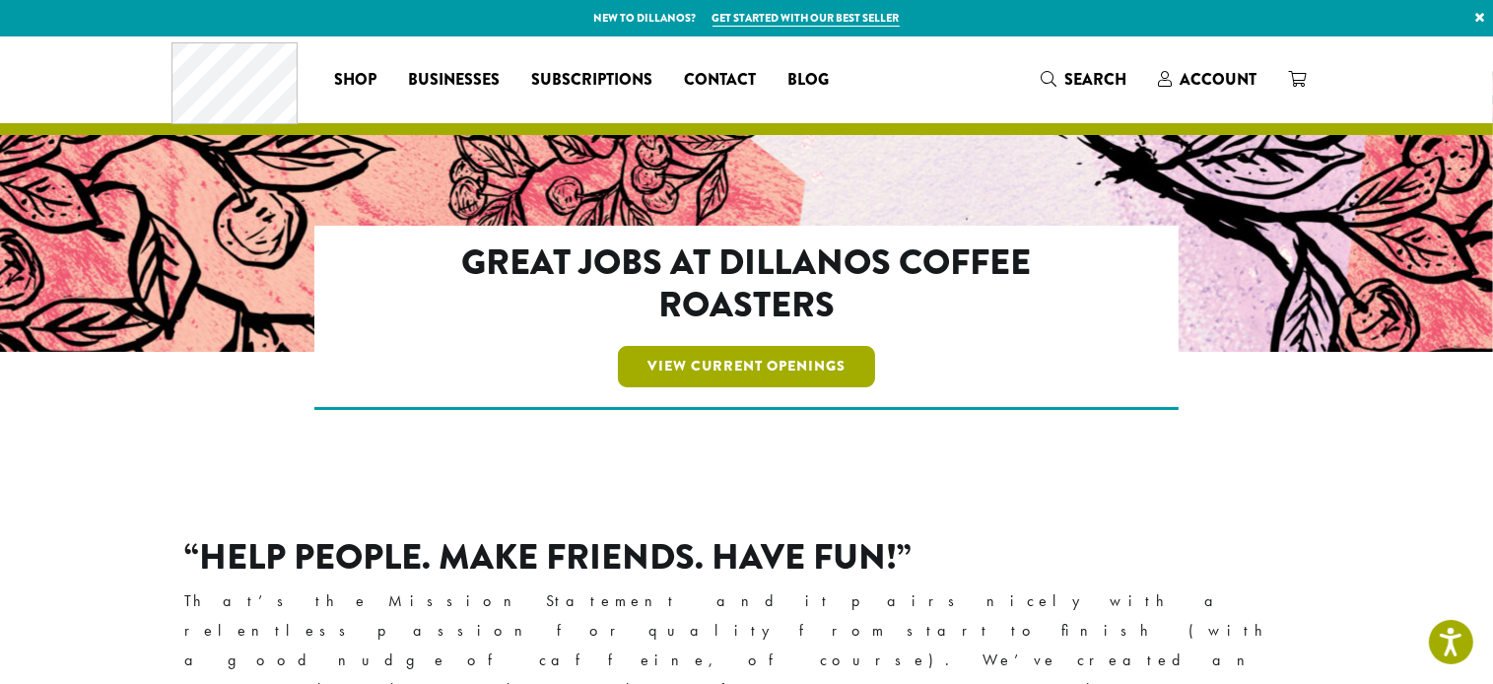 This screenshot has height=684, width=1493. I want to click on h2: “Help People. Make Friends. Have Fun!”, so click(747, 557).